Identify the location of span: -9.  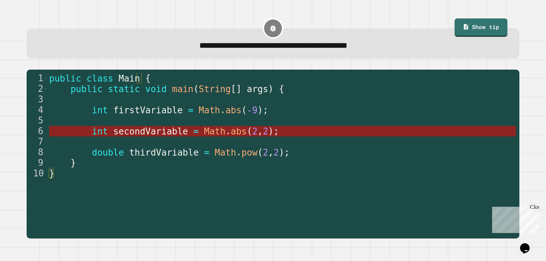
(252, 110).